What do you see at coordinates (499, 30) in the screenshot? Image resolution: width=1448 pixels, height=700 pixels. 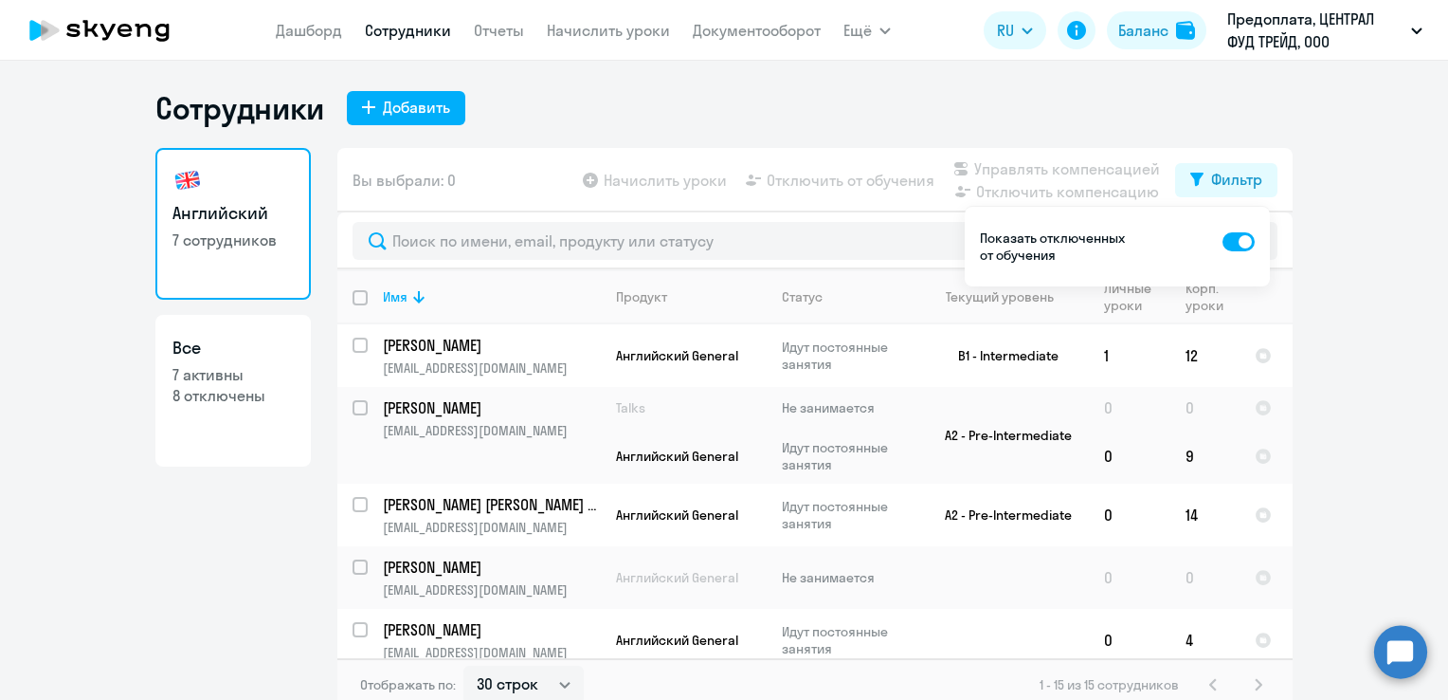 I see `a: Отчеты` at bounding box center [499, 30].